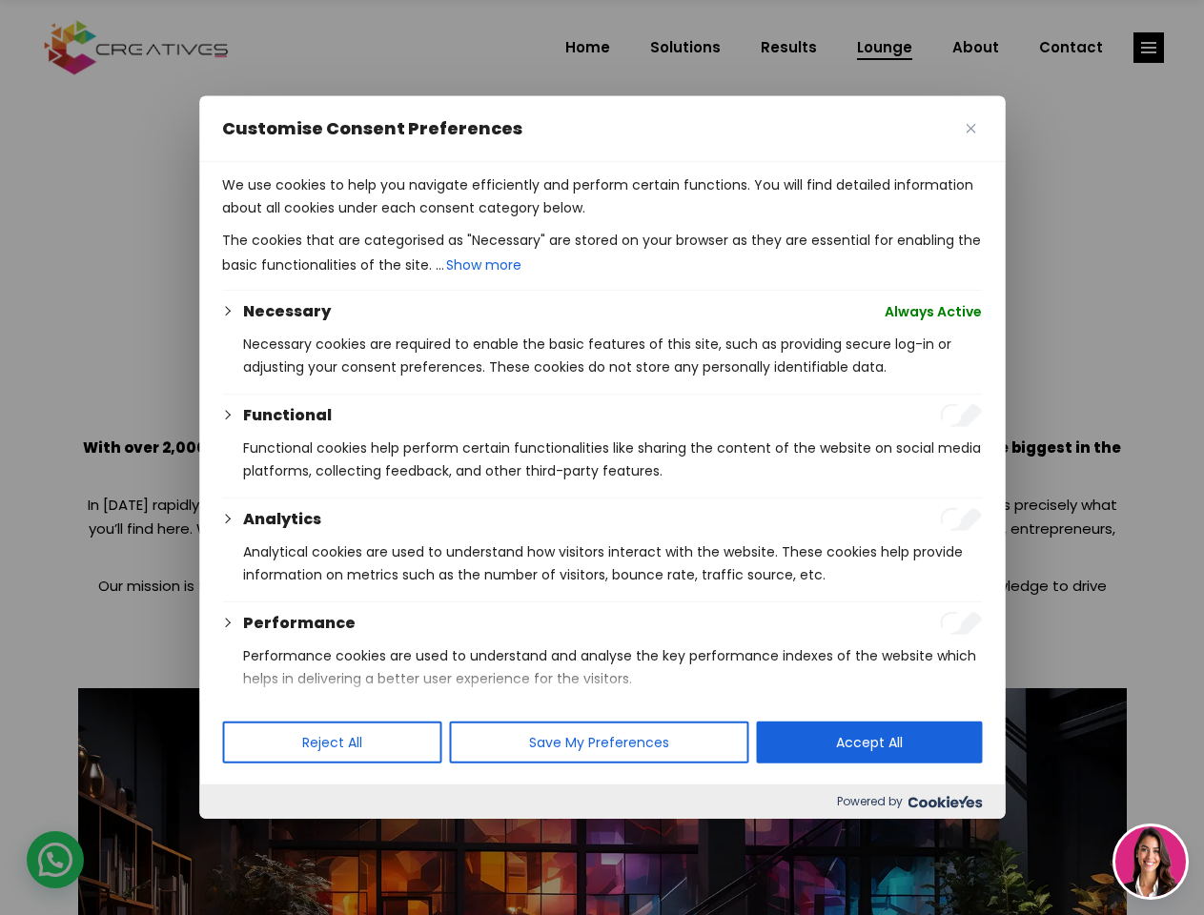 The image size is (1204, 915). I want to click on p: Analytical cookies are used to understand how visitors interact with the website. These cookies h..., so click(612, 563).